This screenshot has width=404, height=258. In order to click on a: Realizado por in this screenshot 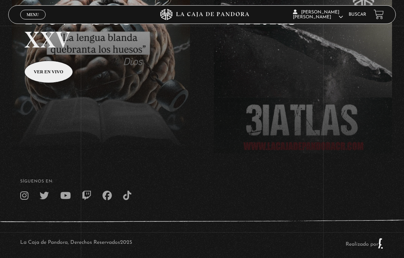, I will do `click(364, 244)`.